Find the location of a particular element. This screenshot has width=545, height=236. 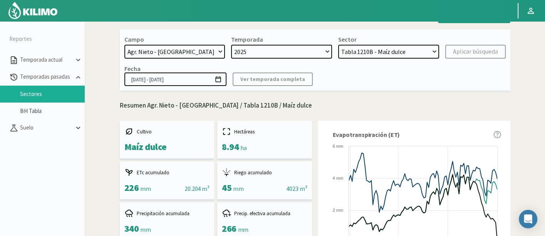

span: 340 is located at coordinates (132, 228).